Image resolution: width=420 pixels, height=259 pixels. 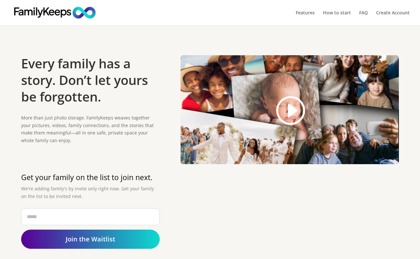 I want to click on a: FAQ, so click(x=363, y=18).